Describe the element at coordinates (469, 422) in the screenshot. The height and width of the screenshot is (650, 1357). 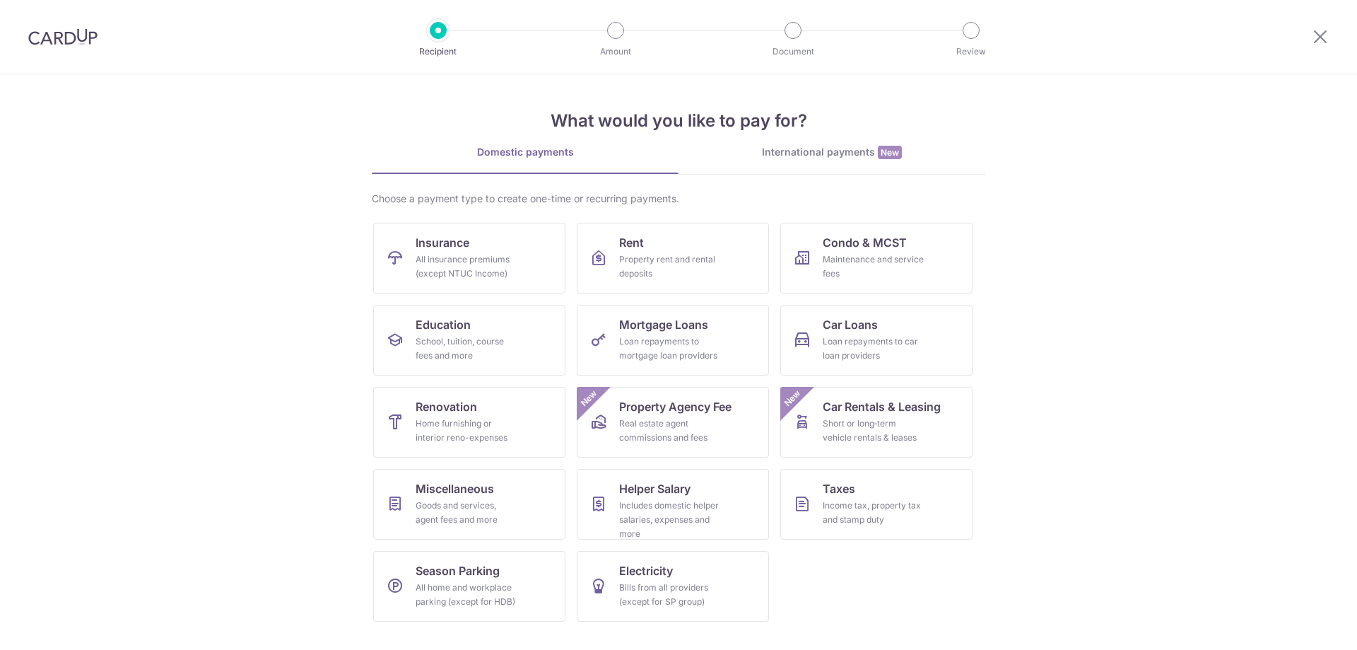
I see `a: RenovationHome furnishing or interior reno-expenses` at that location.